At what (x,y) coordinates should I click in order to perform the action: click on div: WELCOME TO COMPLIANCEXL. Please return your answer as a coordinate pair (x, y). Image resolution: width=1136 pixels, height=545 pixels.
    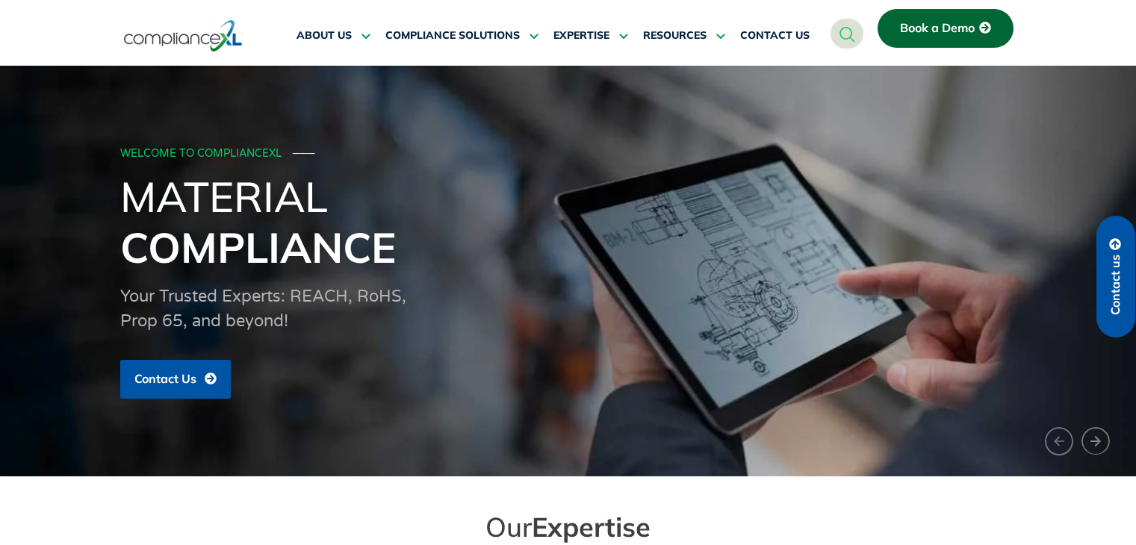
    Looking at the image, I should click on (566, 154).